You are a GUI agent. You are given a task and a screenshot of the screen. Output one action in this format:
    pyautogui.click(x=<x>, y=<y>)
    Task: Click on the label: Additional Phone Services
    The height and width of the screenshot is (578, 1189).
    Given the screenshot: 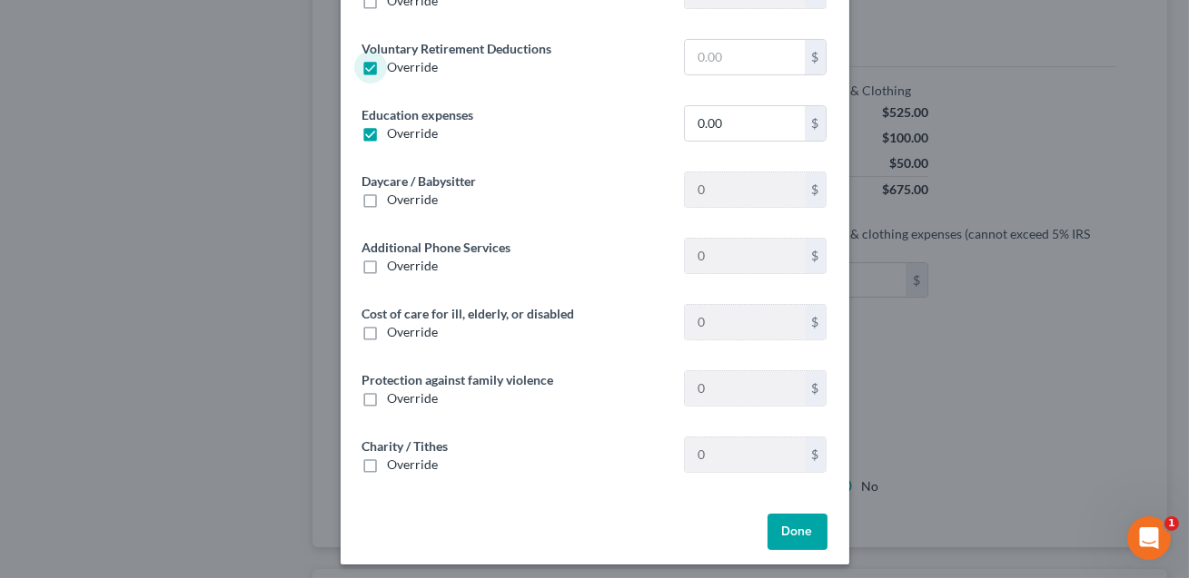 What is the action you would take?
    pyautogui.click(x=437, y=247)
    